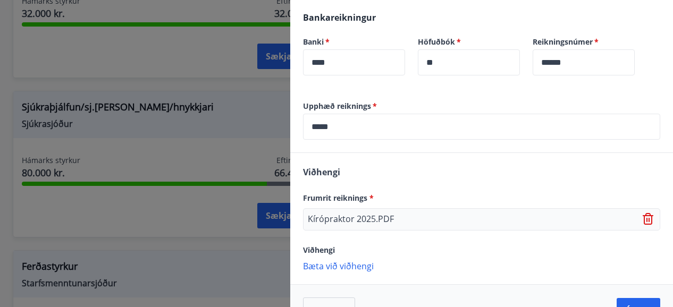 The width and height of the screenshot is (673, 307). I want to click on span: Bankareikningur, so click(339, 18).